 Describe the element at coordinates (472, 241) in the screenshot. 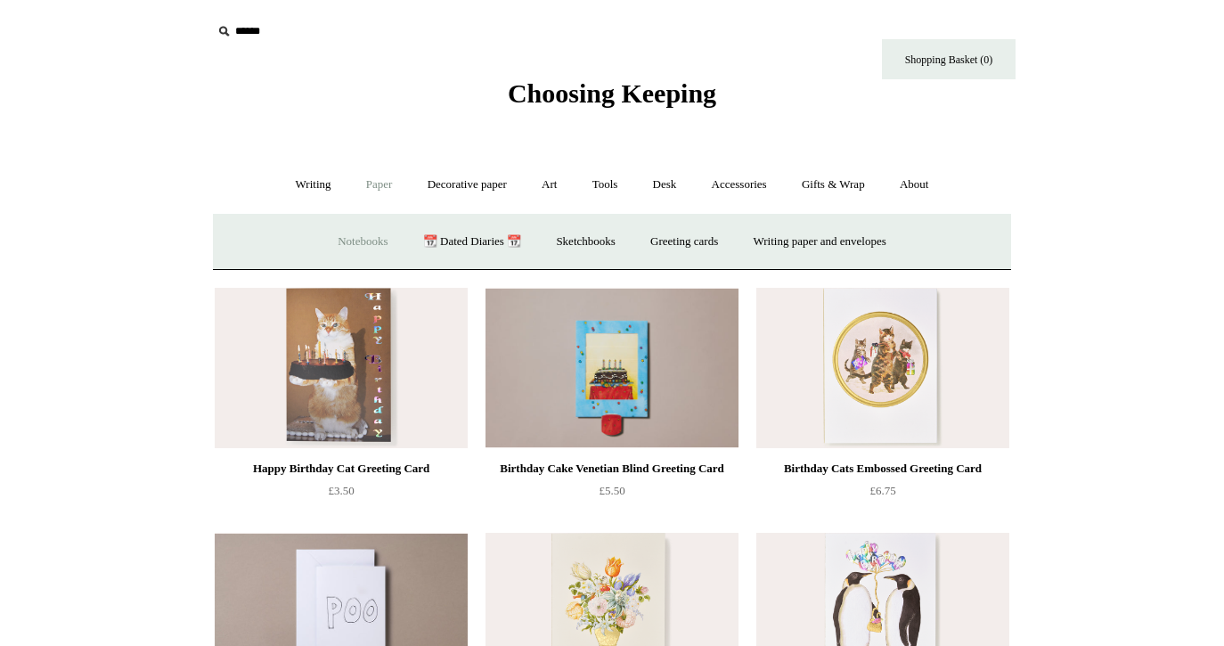

I see `a: 📆 Dated Diaries 📆` at that location.